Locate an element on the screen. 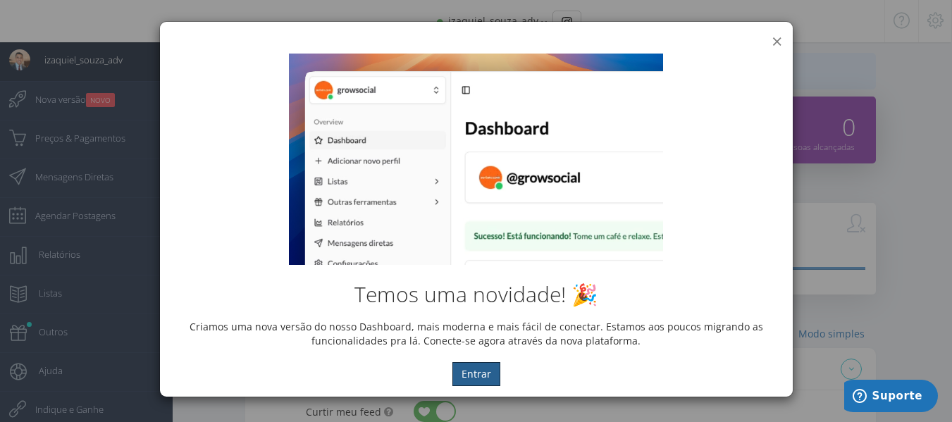 The width and height of the screenshot is (952, 422). h2: Temos uma novidade! 🎉 is located at coordinates (476, 294).